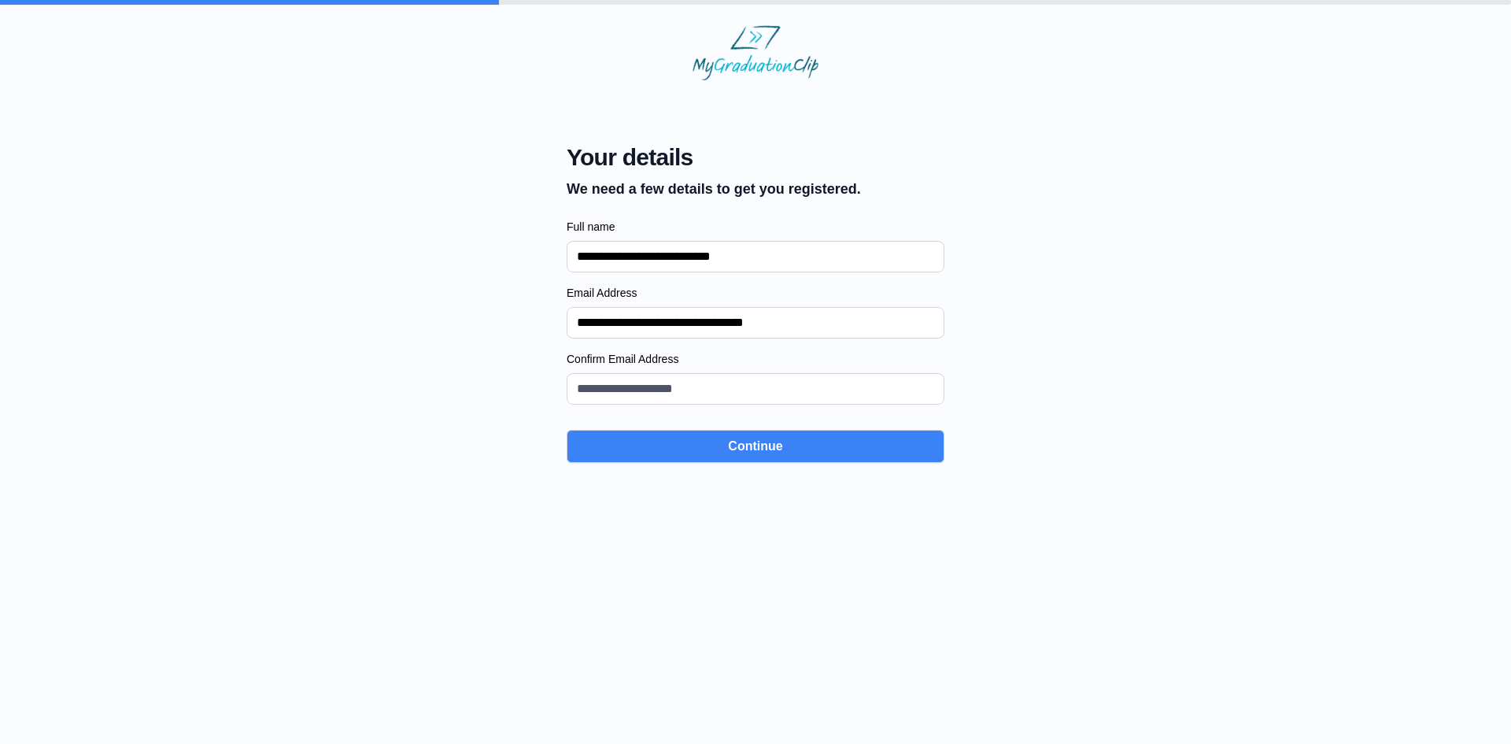 The image size is (1511, 744). I want to click on img: MyGraduationClip, so click(755, 53).